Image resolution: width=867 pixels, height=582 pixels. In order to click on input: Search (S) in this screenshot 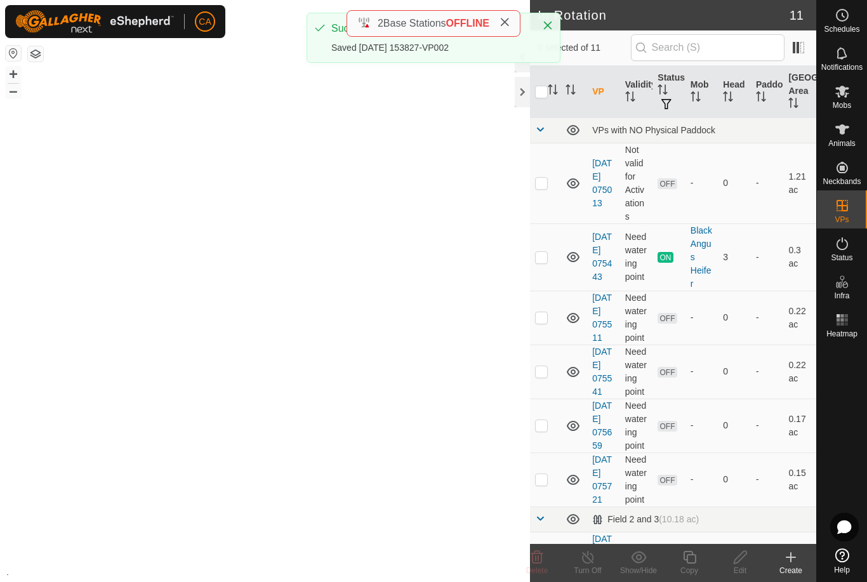, I will do `click(708, 48)`.